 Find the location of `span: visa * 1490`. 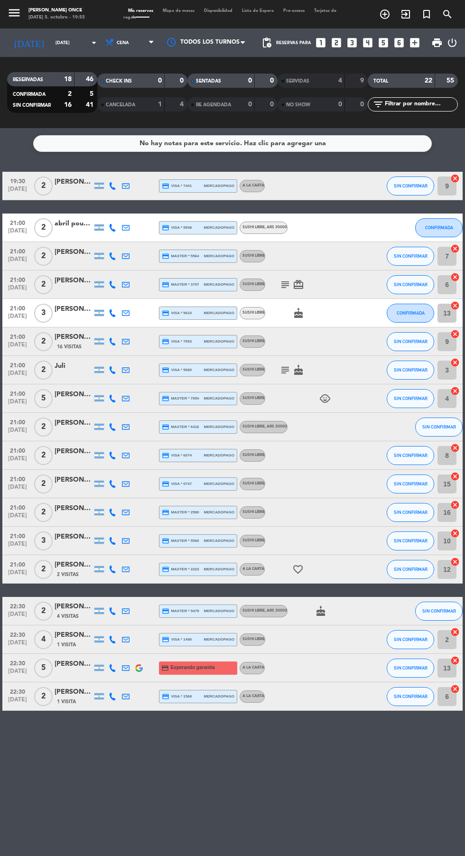

span: visa * 1490 is located at coordinates (176, 640).